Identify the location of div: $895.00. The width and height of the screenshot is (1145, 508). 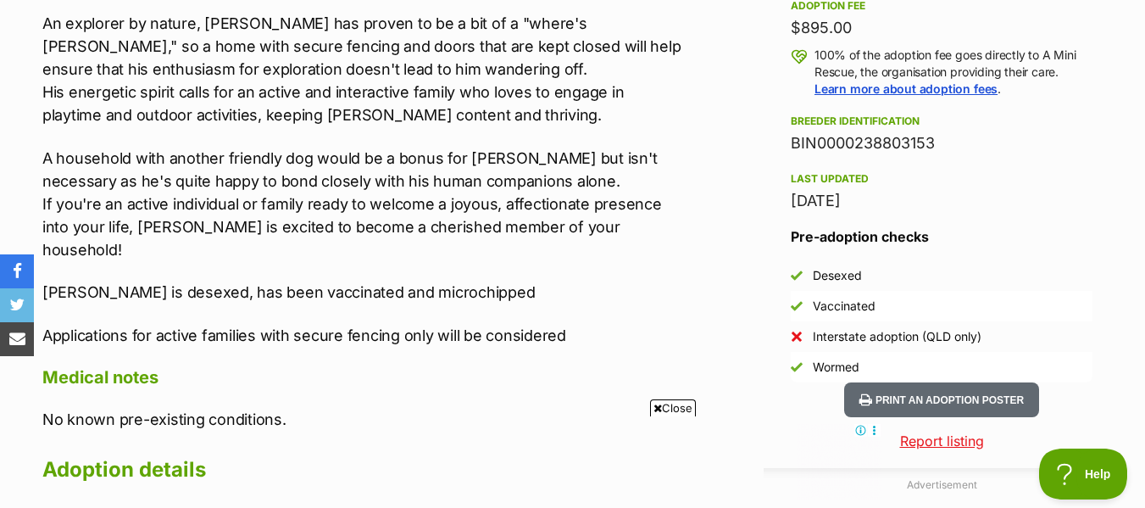
(942, 28).